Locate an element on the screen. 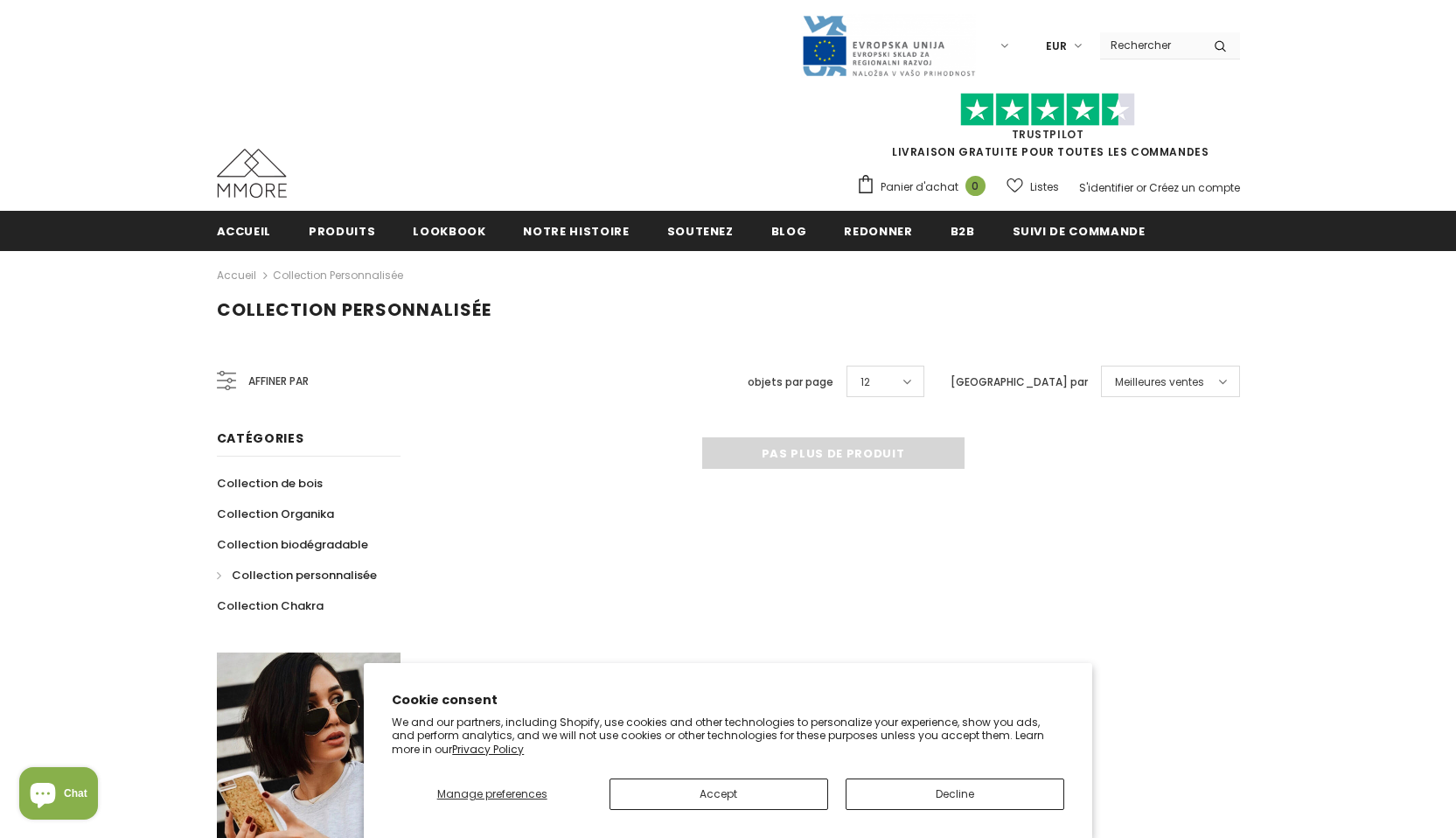 The width and height of the screenshot is (1456, 838). button: Manage preferences is located at coordinates (492, 794).